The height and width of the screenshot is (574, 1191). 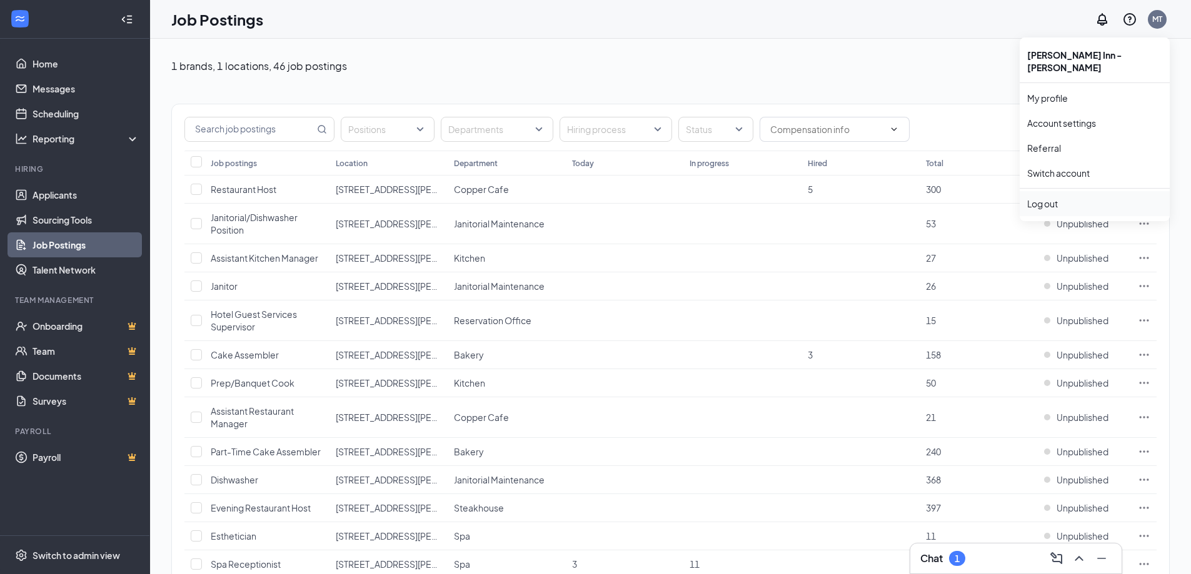 I want to click on a: DocumentsCrown, so click(x=86, y=376).